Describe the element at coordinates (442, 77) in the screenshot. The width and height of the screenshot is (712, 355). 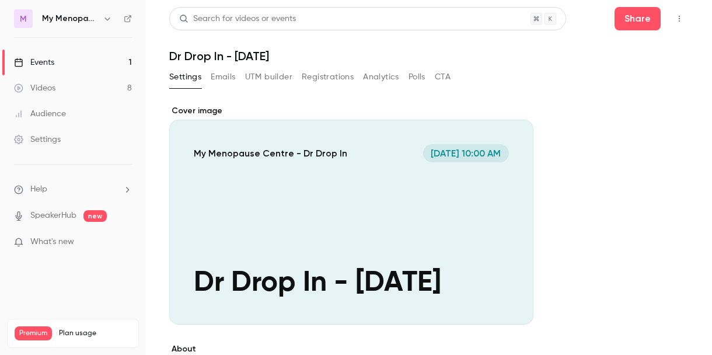
I see `button: CTA` at that location.